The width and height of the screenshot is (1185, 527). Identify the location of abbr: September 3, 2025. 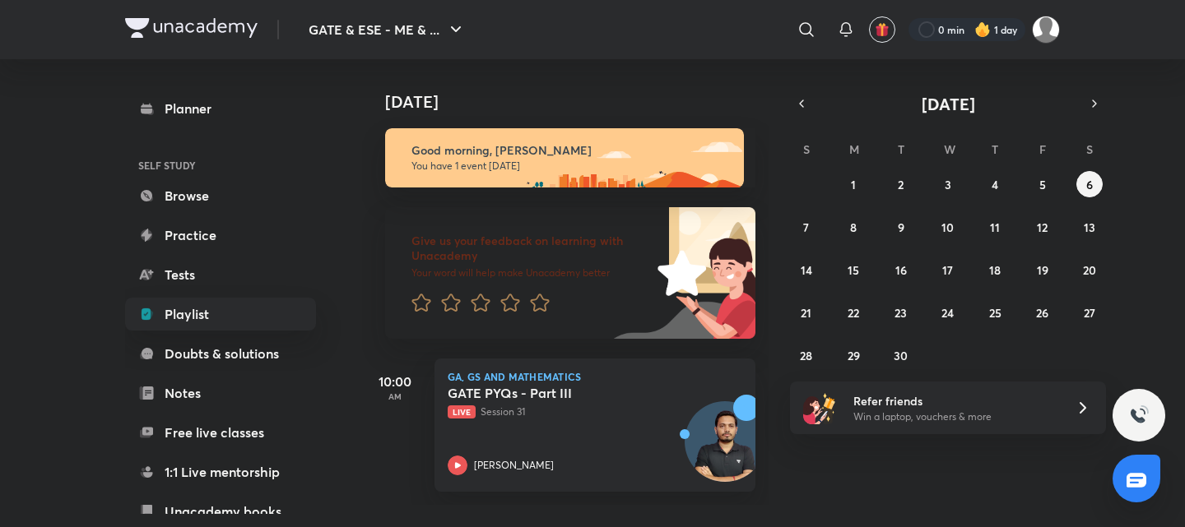
(948, 184).